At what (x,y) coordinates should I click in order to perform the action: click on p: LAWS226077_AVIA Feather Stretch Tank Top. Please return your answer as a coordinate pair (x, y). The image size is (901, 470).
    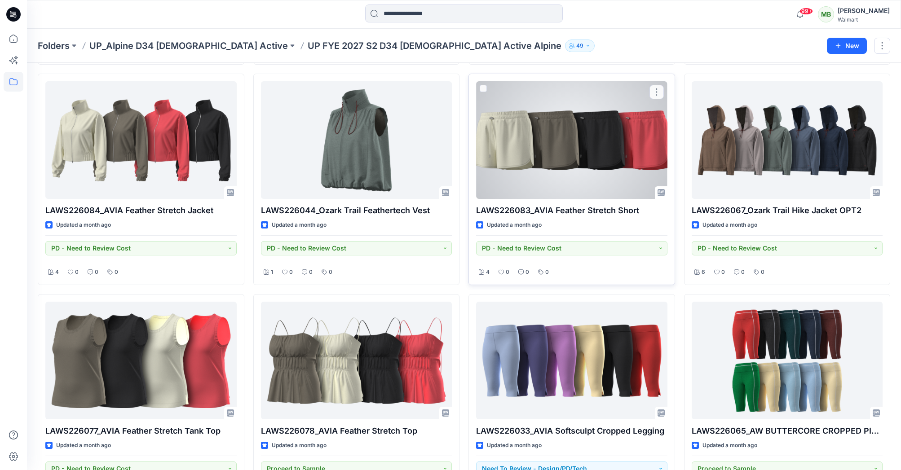
    Looking at the image, I should click on (141, 431).